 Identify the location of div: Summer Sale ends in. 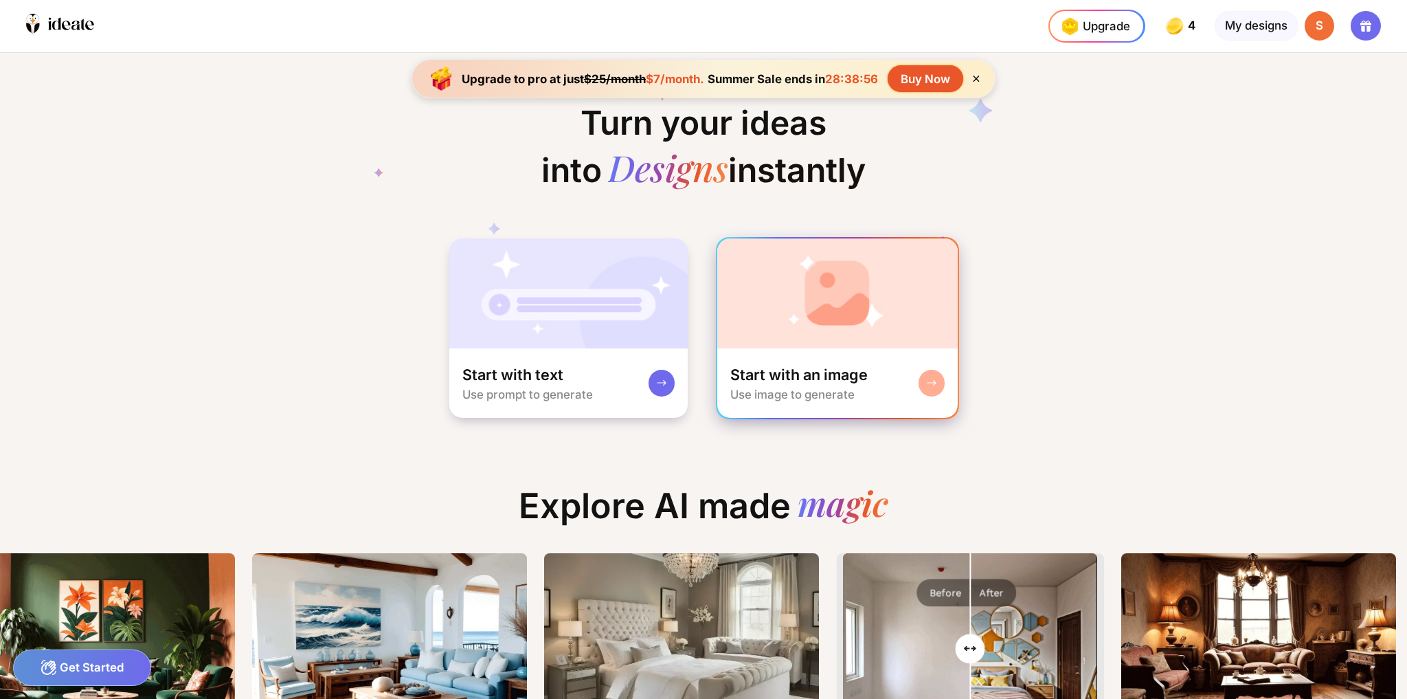
(793, 79).